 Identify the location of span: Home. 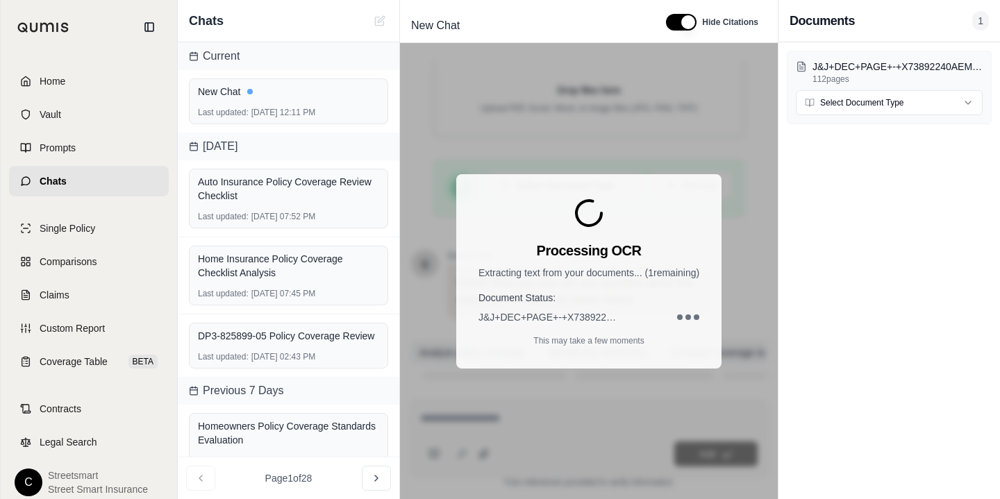
(52, 81).